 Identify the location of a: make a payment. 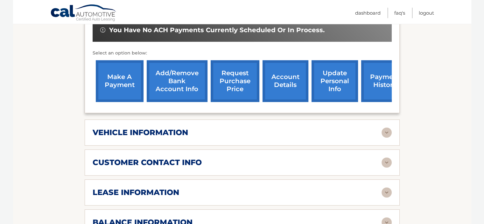
(120, 81).